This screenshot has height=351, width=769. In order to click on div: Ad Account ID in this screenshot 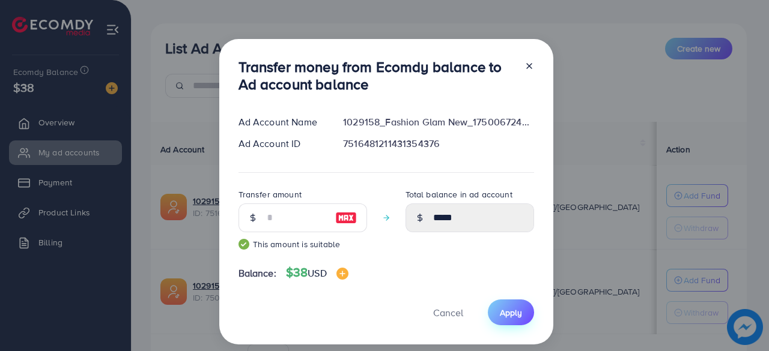, I will do `click(281, 144)`.